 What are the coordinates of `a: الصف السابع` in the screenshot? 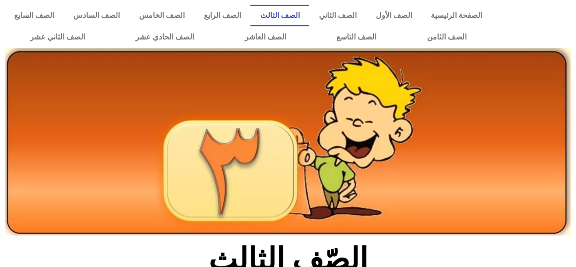 It's located at (34, 16).